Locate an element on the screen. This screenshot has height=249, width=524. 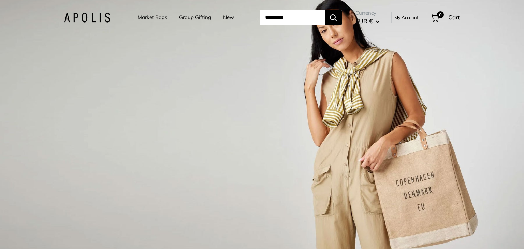
span: Cart is located at coordinates (454, 17).